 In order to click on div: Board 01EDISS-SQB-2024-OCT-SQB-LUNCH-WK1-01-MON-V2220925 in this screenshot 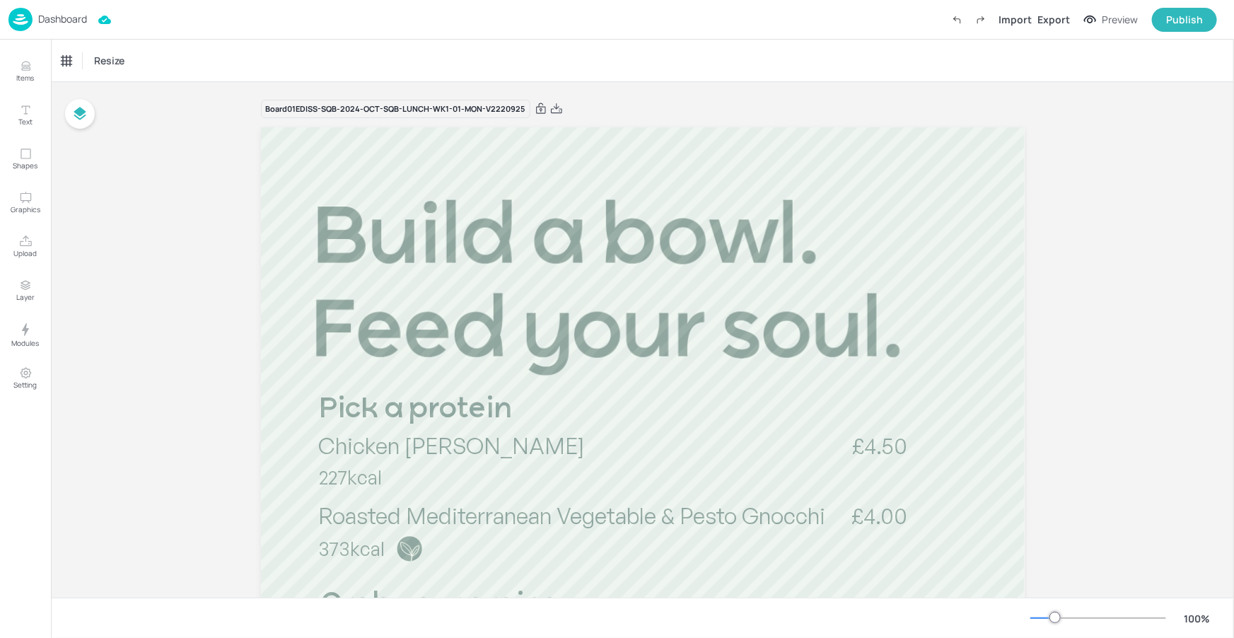, I will do `click(395, 109)`.